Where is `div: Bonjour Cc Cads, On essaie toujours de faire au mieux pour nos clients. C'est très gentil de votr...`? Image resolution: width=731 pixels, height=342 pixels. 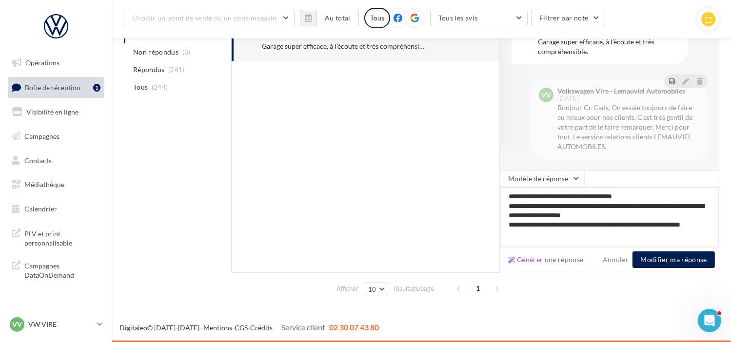 div: Bonjour Cc Cads, On essaie toujours de faire au mieux pour nos clients. C'est très gentil de votr... is located at coordinates (629, 127).